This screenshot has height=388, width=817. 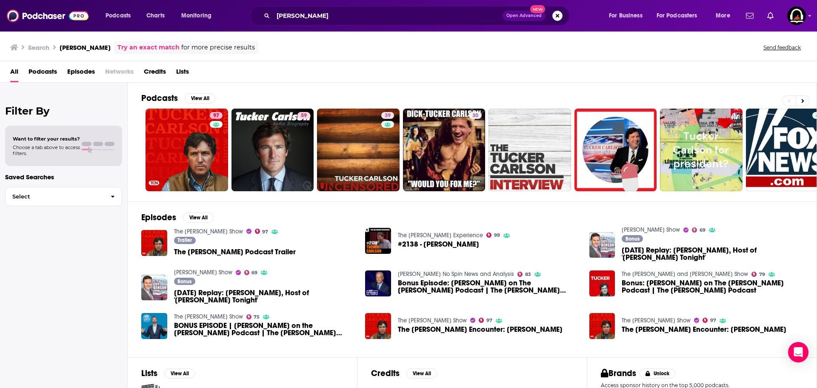 I want to click on a: 59, so click(x=304, y=115).